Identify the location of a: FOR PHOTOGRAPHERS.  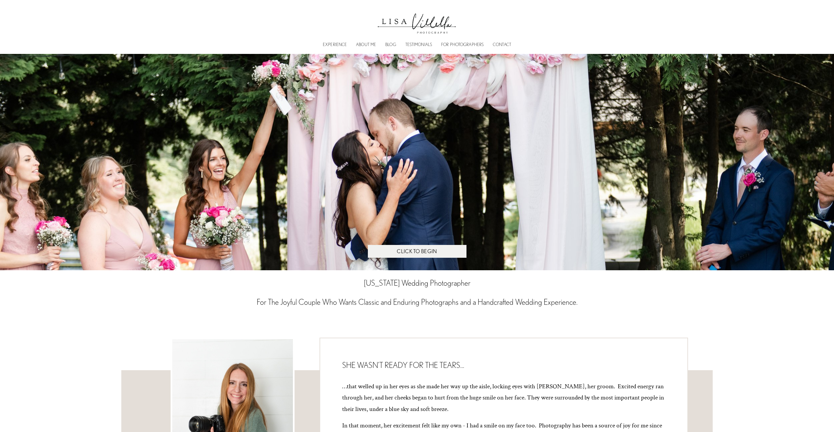
(462, 45).